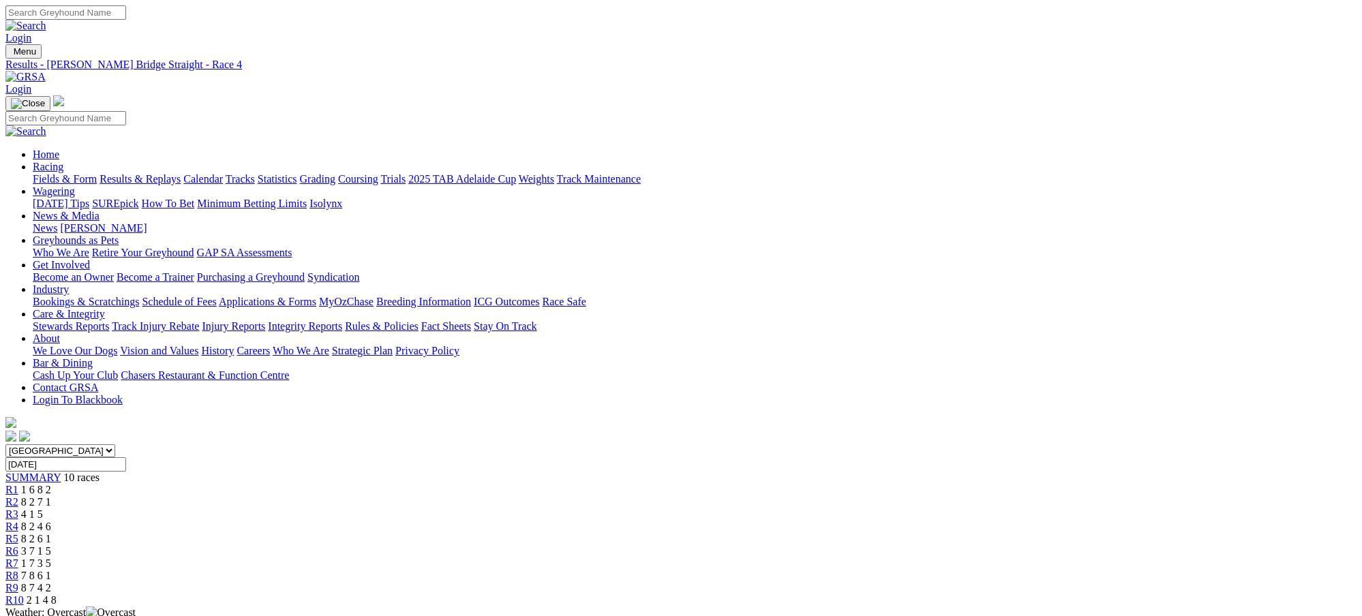 This screenshot has height=616, width=1362. What do you see at coordinates (694, 351) in the screenshot?
I see `div: About` at bounding box center [694, 351].